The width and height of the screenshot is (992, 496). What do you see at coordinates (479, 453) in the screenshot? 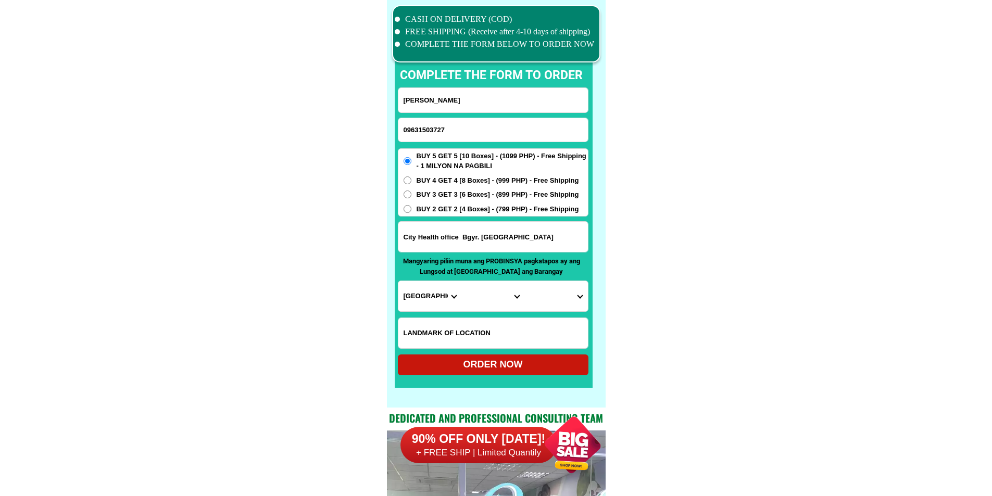
I see `h6: + FREE SHIP | Limited Quantily` at bounding box center [479, 453].